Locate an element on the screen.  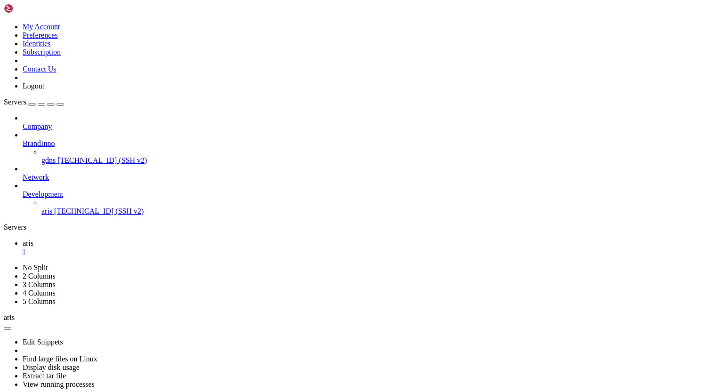
a: View running processes is located at coordinates (58, 384).